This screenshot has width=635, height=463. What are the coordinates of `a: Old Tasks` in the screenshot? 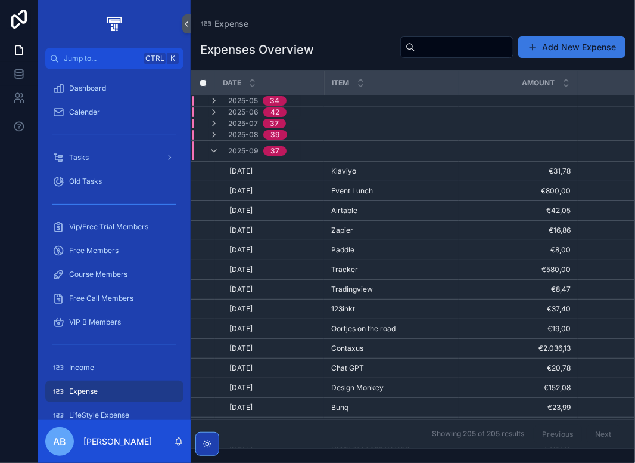 It's located at (114, 181).